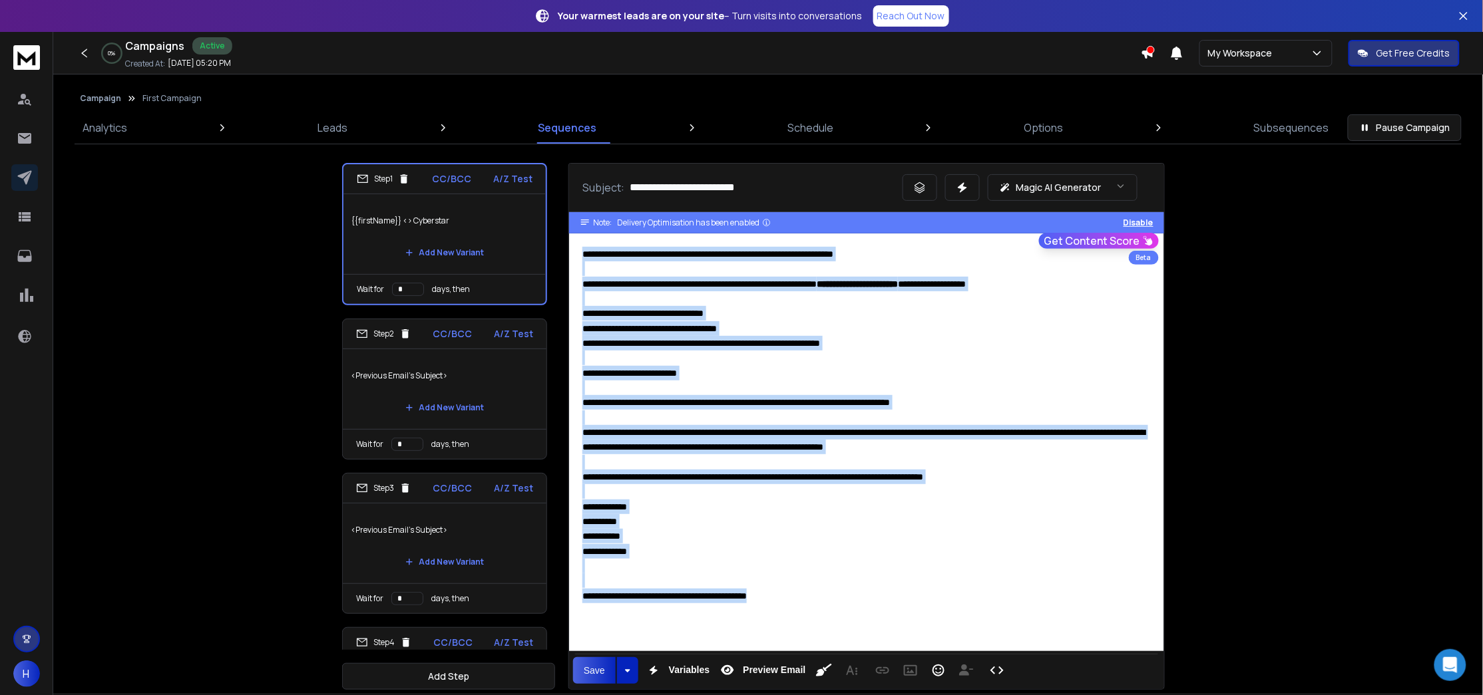 The height and width of the screenshot is (695, 1483). Describe the element at coordinates (602, 223) in the screenshot. I see `span: Note:` at that location.